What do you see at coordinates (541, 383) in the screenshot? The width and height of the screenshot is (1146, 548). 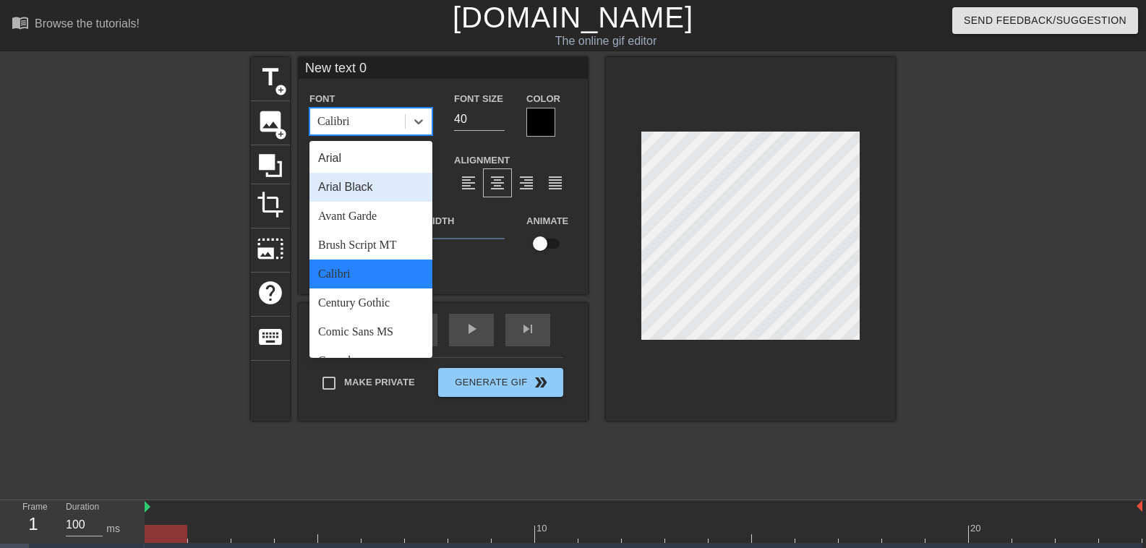 I see `span: double_arrow` at bounding box center [541, 383].